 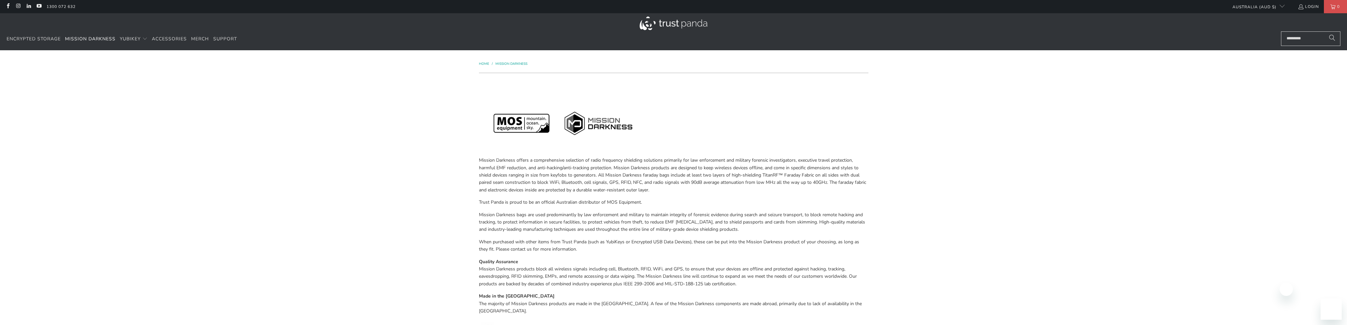 I want to click on span: YubiKey, so click(x=130, y=39).